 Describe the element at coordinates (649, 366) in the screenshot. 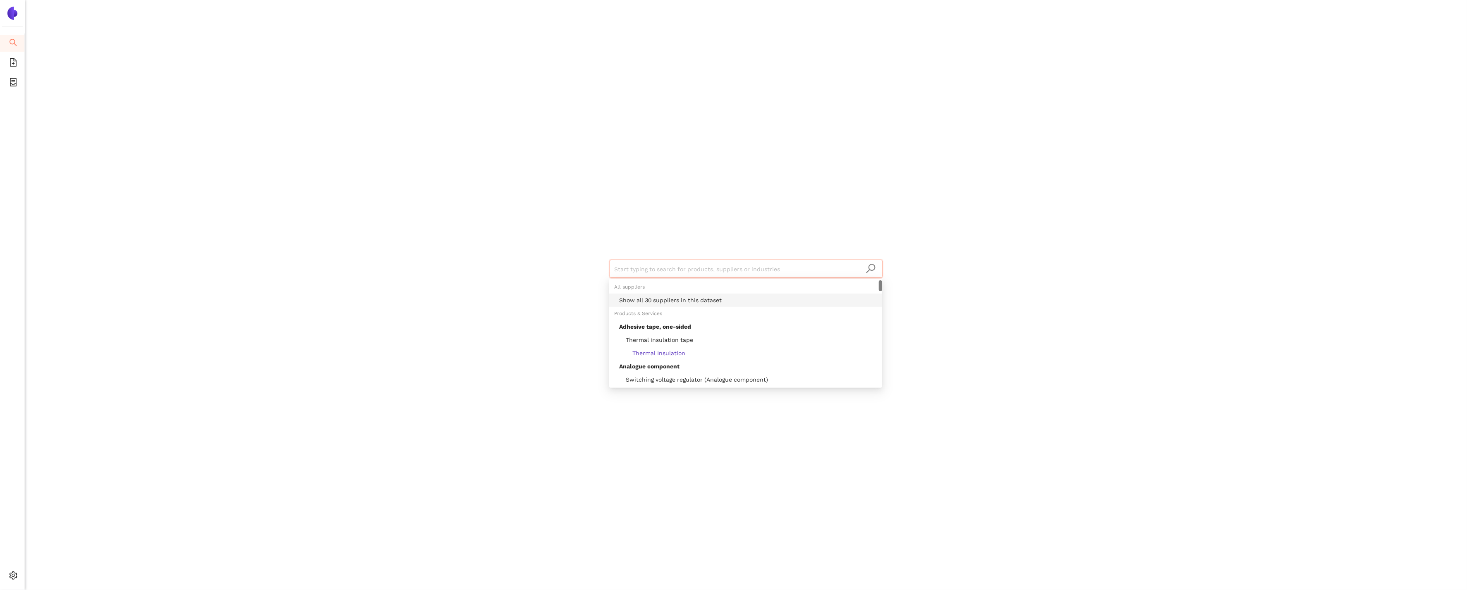

I see `span: Analogue component` at that location.